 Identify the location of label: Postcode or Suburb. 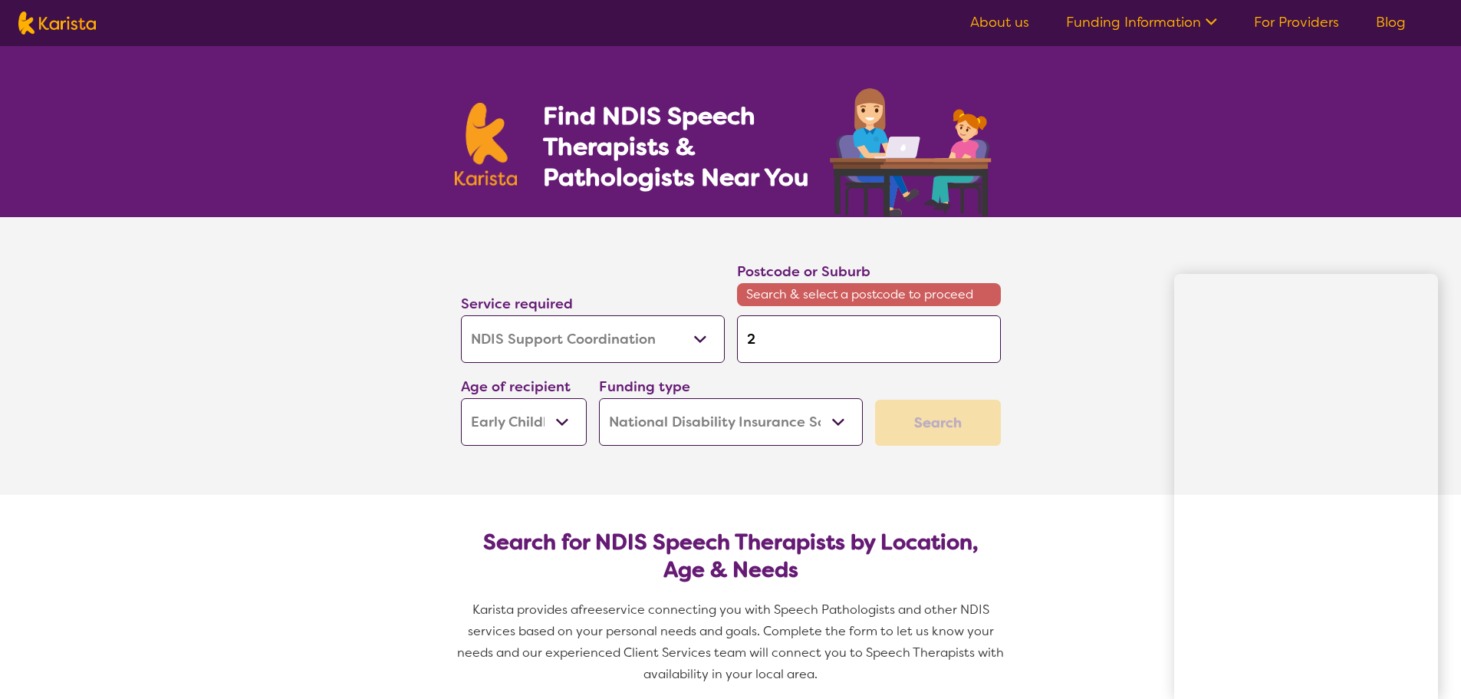
(804, 271).